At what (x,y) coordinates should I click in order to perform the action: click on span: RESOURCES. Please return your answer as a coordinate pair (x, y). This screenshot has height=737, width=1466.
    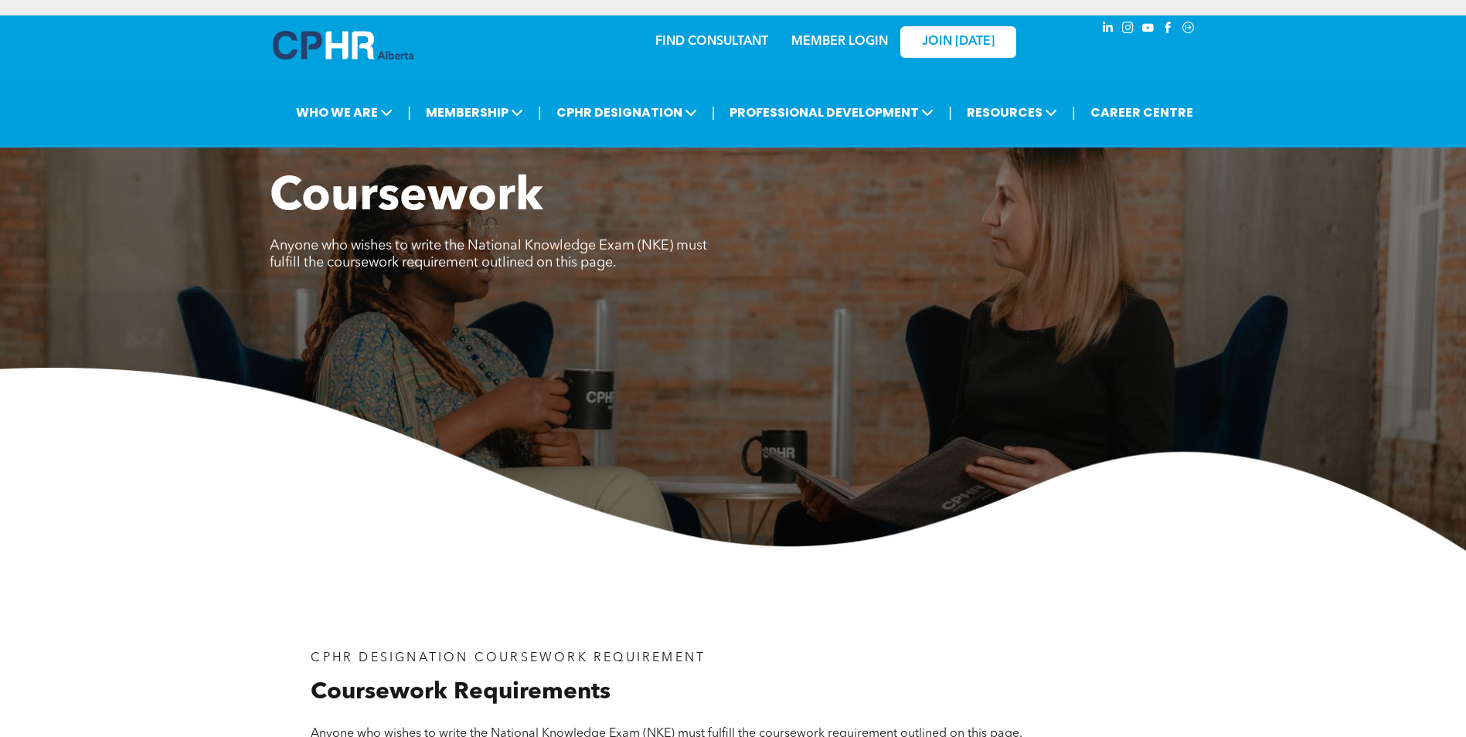
    Looking at the image, I should click on (1012, 112).